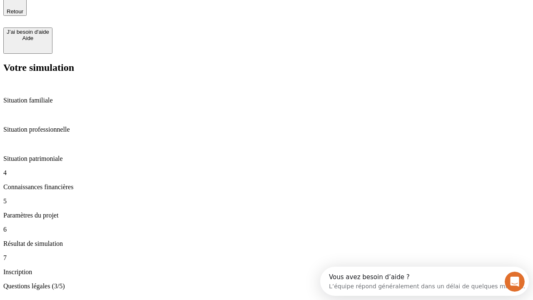  I want to click on p: Situation familiale, so click(267, 100).